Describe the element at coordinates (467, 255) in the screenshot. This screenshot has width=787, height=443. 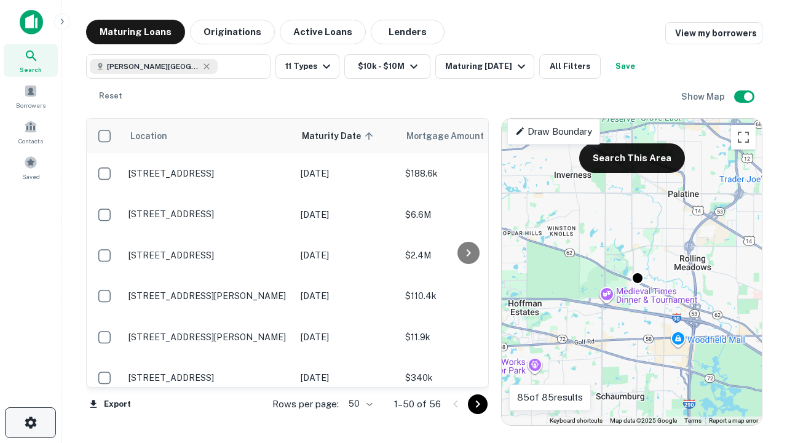
I see `p: $2.4M` at that location.